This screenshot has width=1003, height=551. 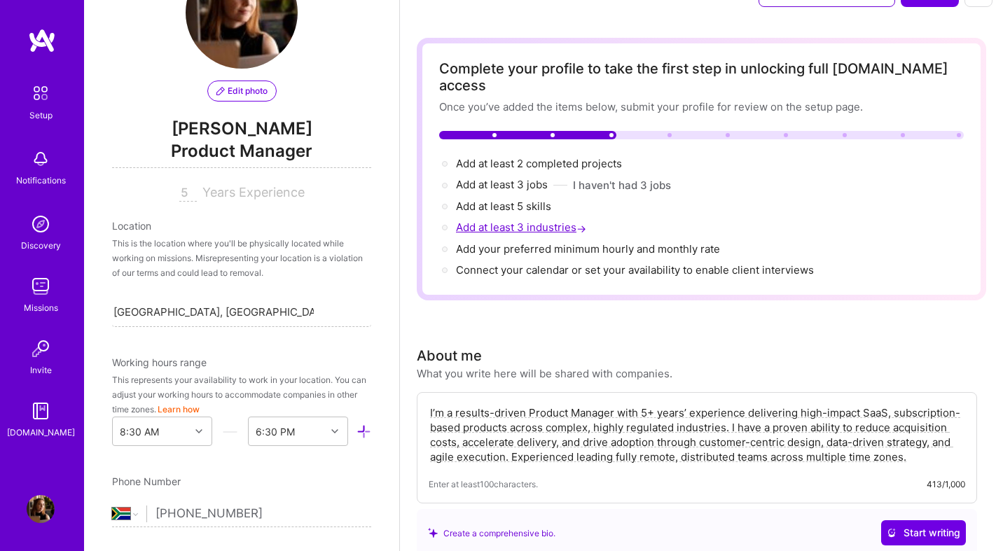 What do you see at coordinates (41, 93) in the screenshot?
I see `img: setup` at bounding box center [41, 93].